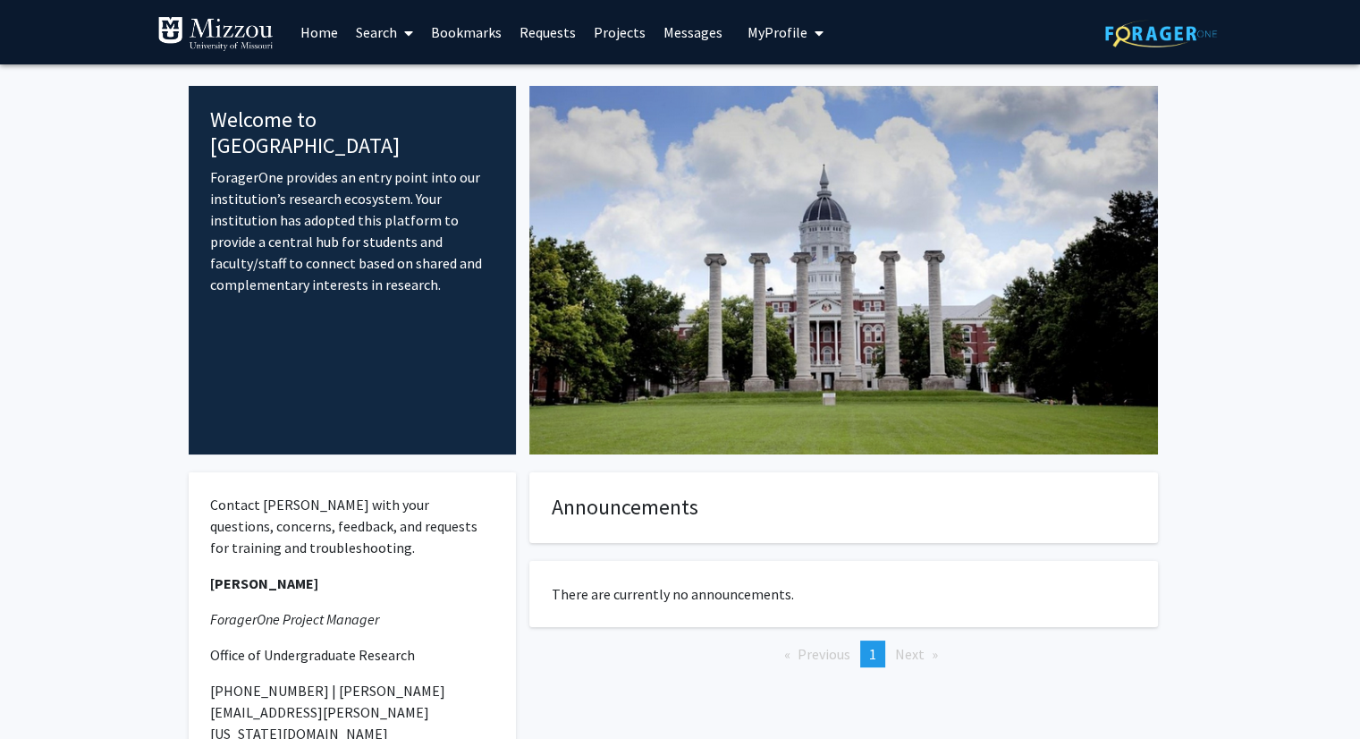  What do you see at coordinates (843, 270) in the screenshot?
I see `img: Cover Image` at bounding box center [843, 270].